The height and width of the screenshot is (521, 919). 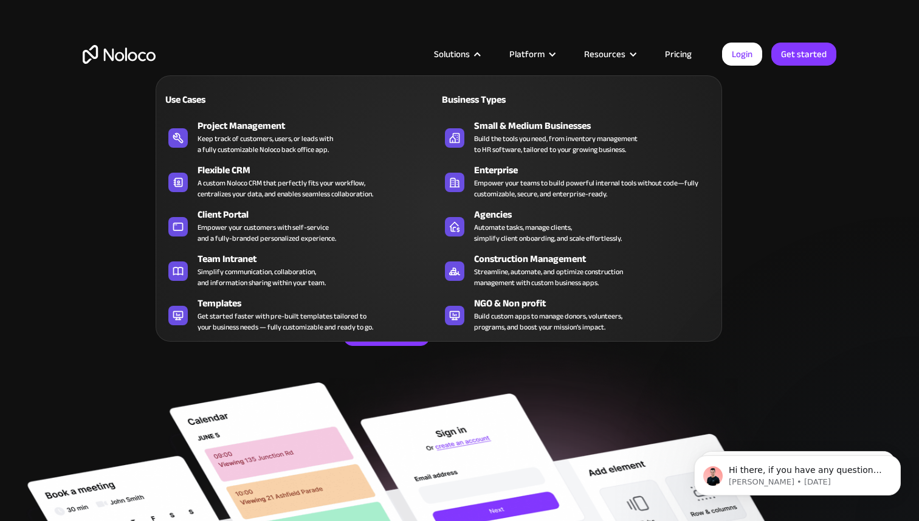 What do you see at coordinates (300, 270) in the screenshot?
I see `a: Team IntranetSimplify communication, collaboration,and information sharing within your team.` at bounding box center [300, 270].